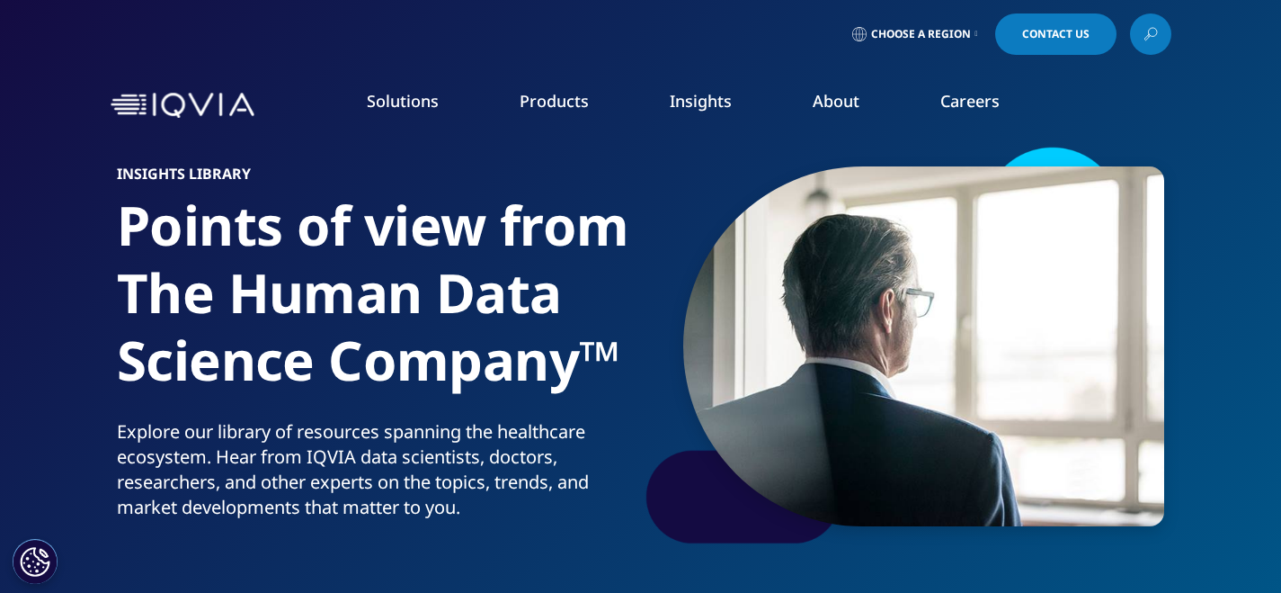 This screenshot has width=1281, height=593. What do you see at coordinates (375, 475) in the screenshot?
I see `p: Explore our library of resources spanning the healthcare ecosystem. Hear from IQVIA data scientis...` at bounding box center [375, 475].